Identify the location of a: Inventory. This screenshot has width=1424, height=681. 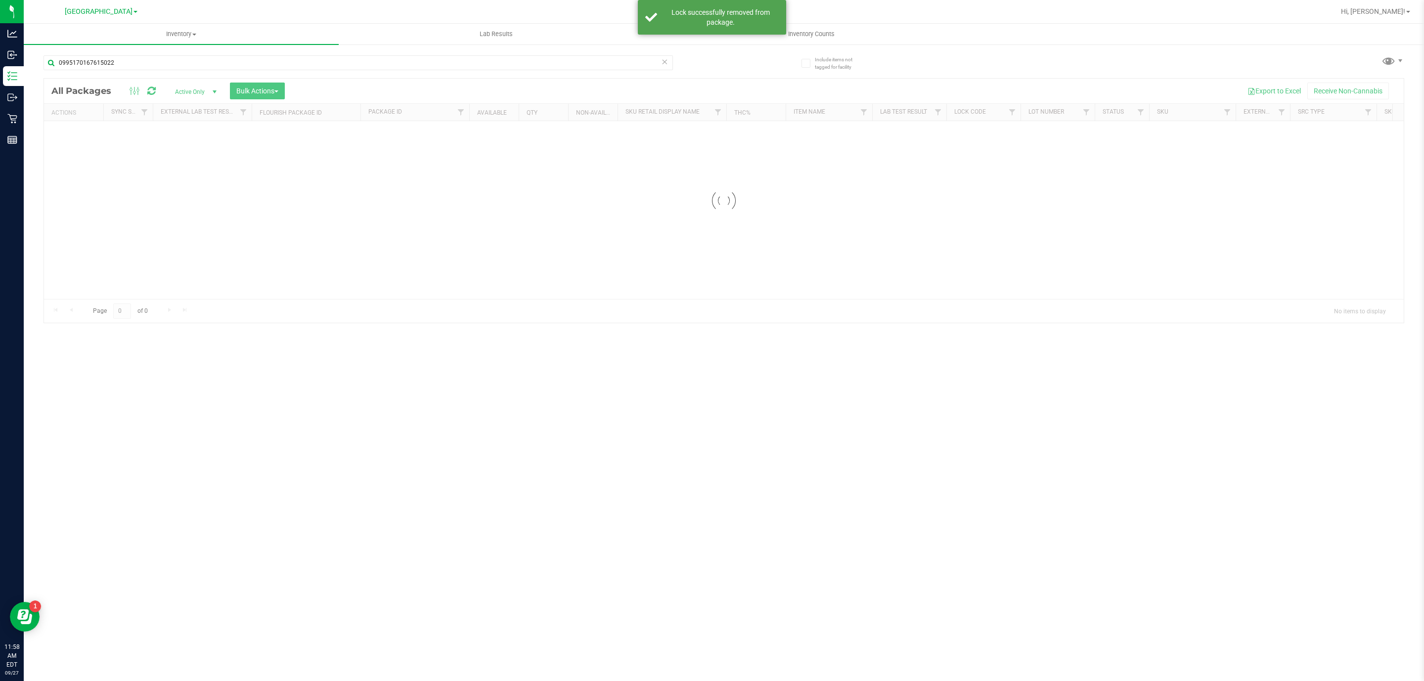
(181, 34).